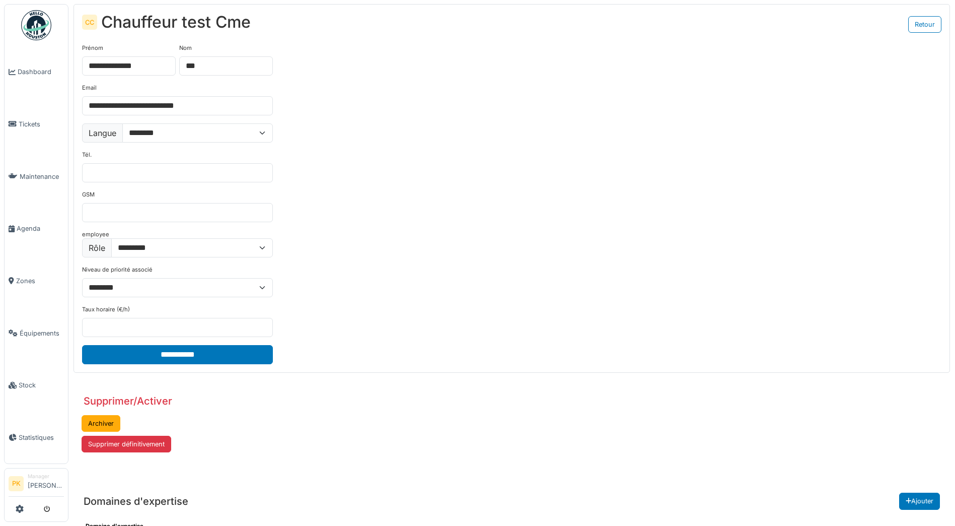  What do you see at coordinates (41, 385) in the screenshot?
I see `span: Stock` at bounding box center [41, 385].